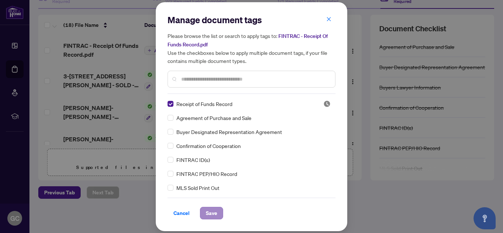  Describe the element at coordinates (484, 218) in the screenshot. I see `button: Open asap` at that location.